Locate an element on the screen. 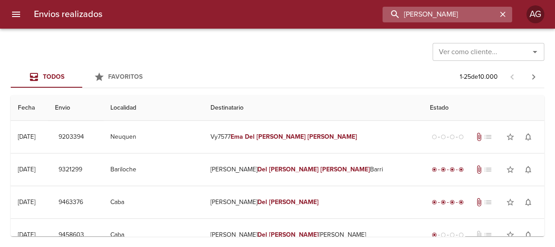 This screenshot has height=247, width=555. div: Abrir información de usuario is located at coordinates (536, 14).